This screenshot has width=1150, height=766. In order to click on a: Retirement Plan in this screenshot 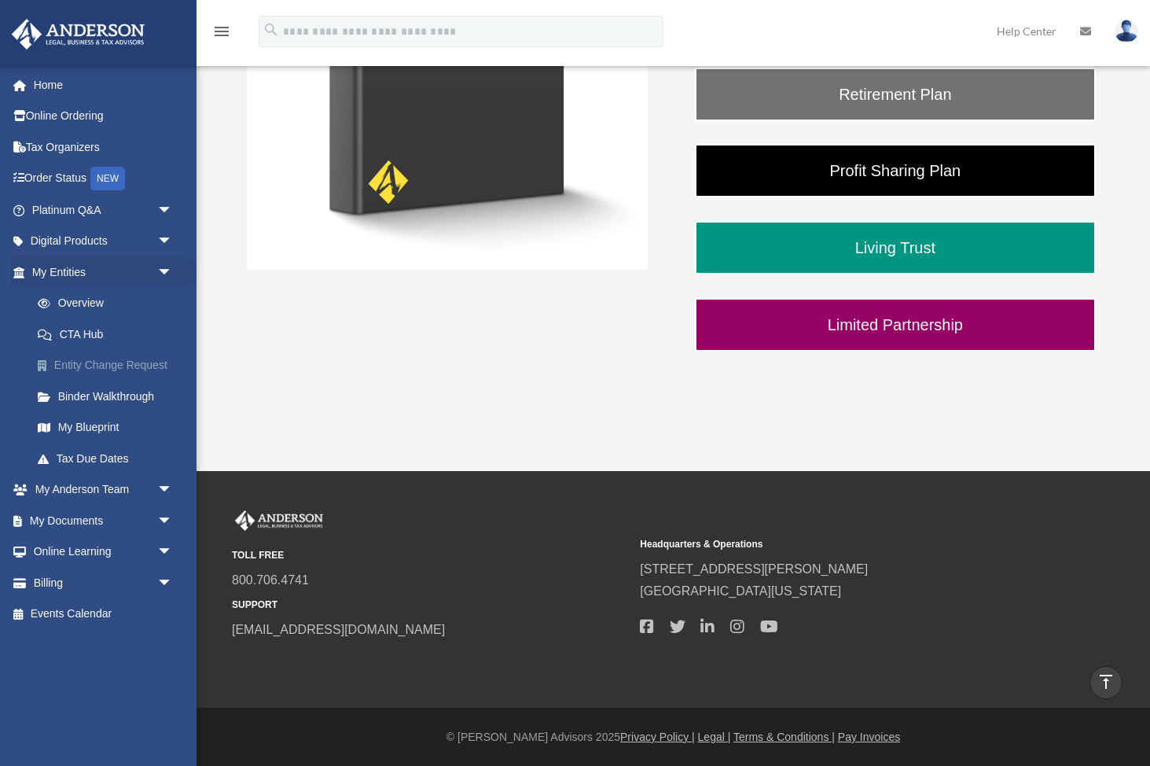, I will do `click(895, 94)`.